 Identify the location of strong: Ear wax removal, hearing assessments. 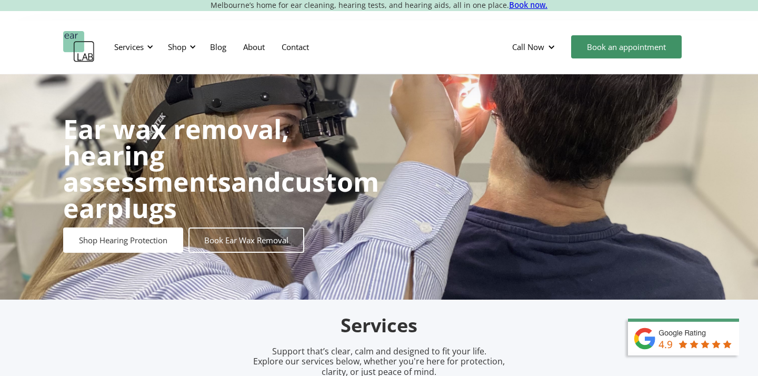
(176, 155).